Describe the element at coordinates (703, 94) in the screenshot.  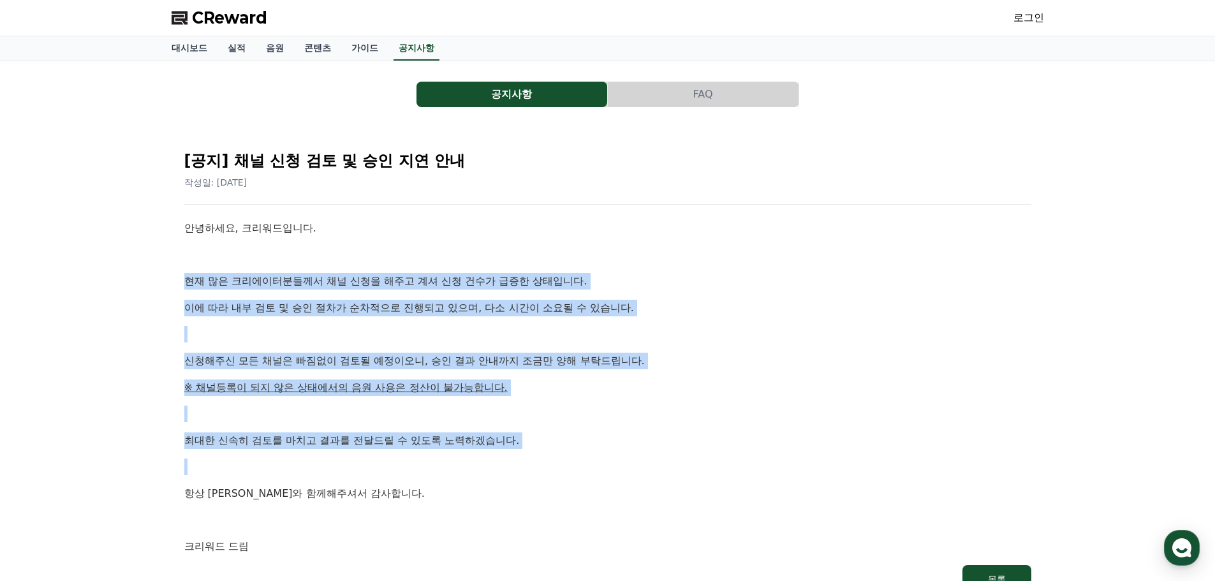
I see `a: FAQ` at that location.